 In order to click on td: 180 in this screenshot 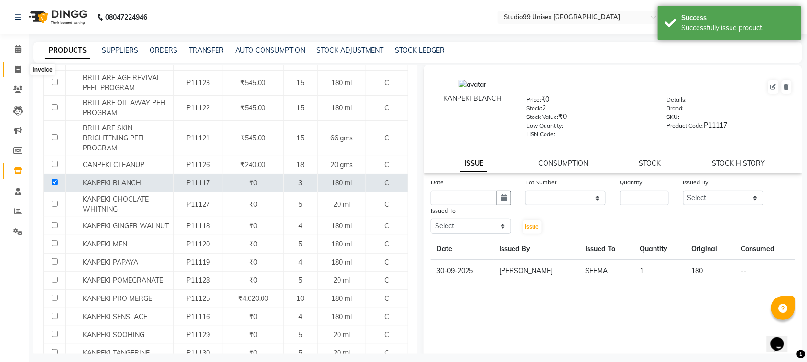, I will do `click(710, 271)`.